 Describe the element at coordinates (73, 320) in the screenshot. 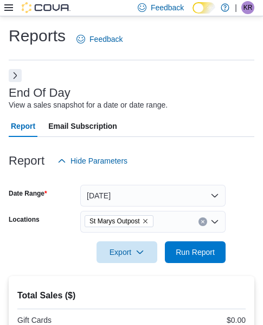

I see `div: Gift Cards` at that location.